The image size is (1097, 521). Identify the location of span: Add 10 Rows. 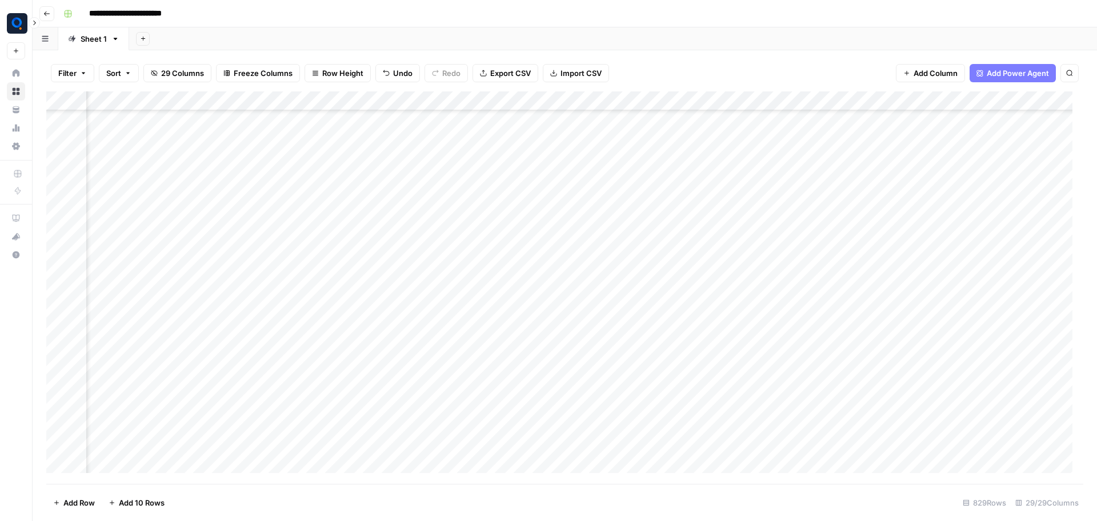
(142, 503).